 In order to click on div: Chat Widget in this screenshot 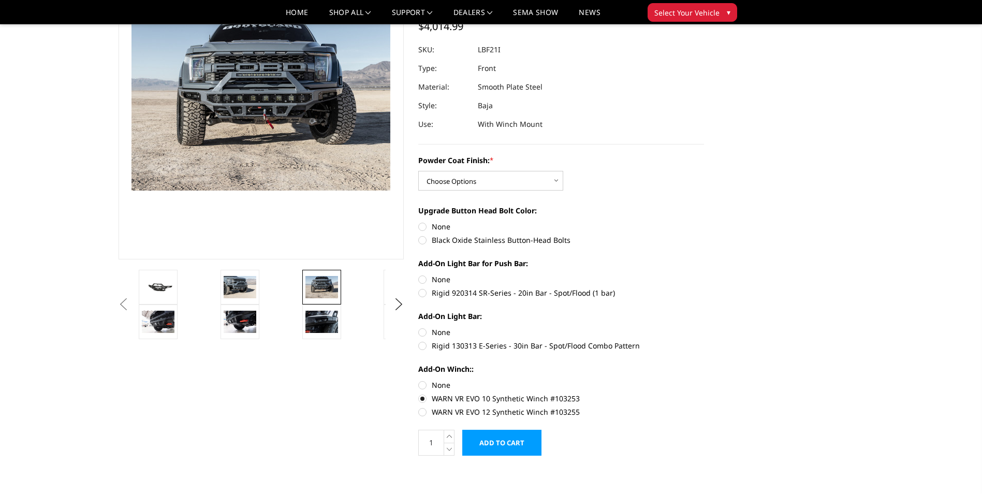, I will do `click(956, 469)`.